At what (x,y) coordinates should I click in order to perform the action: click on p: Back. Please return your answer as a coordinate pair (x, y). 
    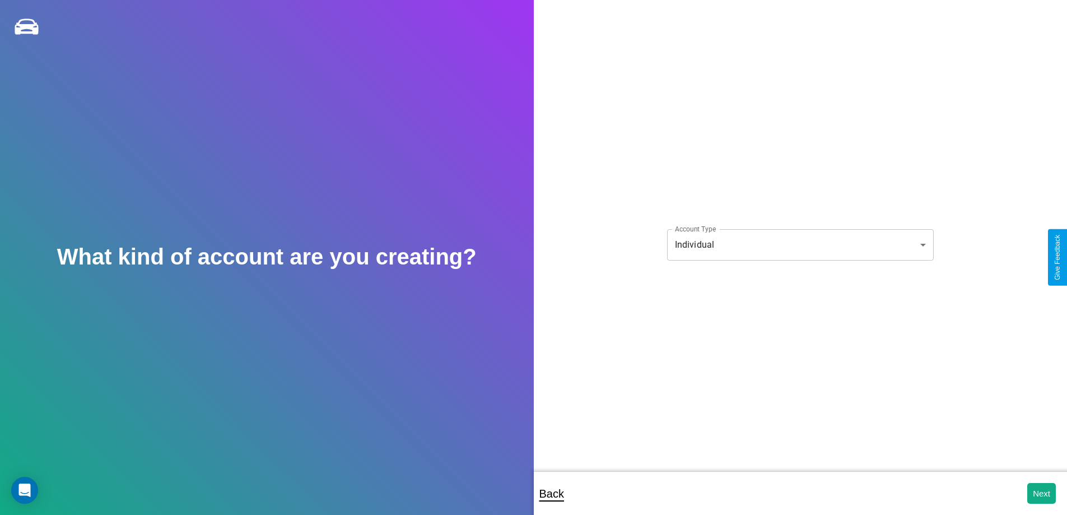
    Looking at the image, I should click on (552, 493).